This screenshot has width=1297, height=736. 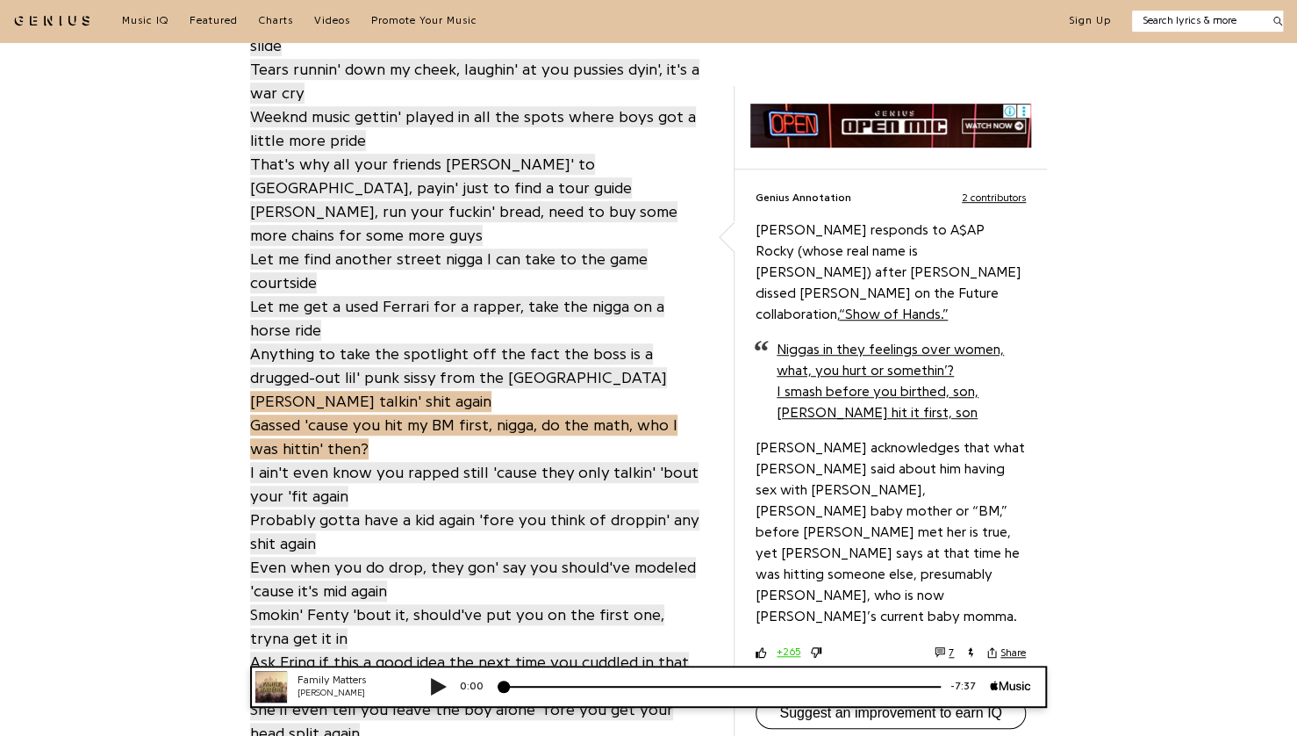 What do you see at coordinates (332, 21) in the screenshot?
I see `a: Videos` at bounding box center [332, 21].